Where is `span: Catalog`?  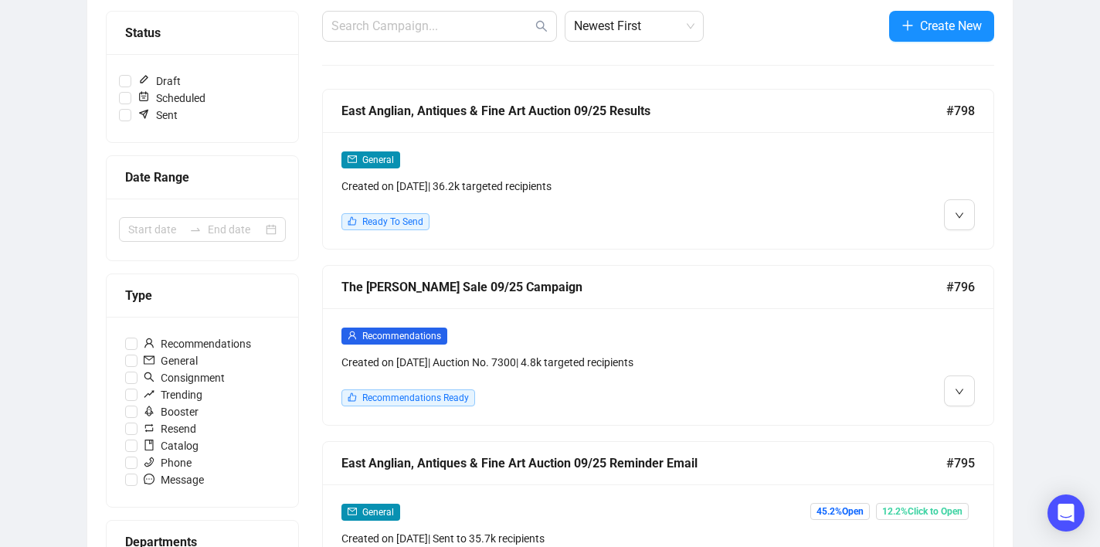 span: Catalog is located at coordinates (171, 446).